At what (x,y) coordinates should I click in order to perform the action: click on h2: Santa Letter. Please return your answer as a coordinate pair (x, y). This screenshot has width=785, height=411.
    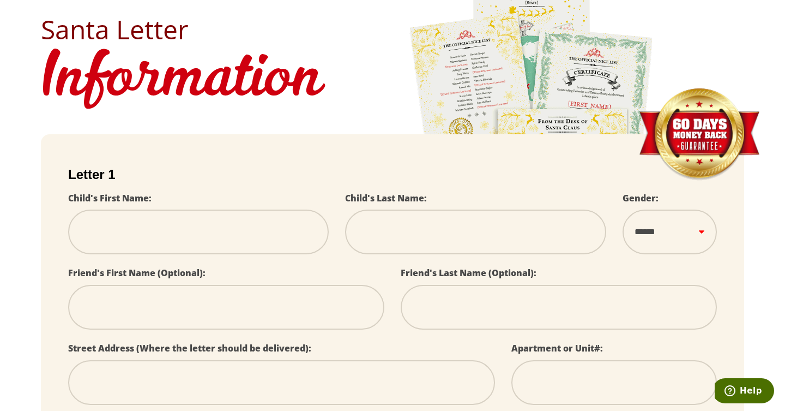
    Looking at the image, I should click on (393, 29).